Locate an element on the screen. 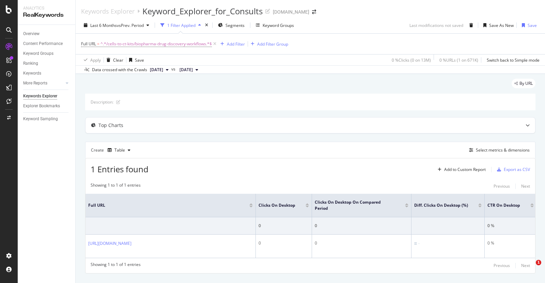 This screenshot has height=283, width=545. a: Keywords is located at coordinates (47, 73).